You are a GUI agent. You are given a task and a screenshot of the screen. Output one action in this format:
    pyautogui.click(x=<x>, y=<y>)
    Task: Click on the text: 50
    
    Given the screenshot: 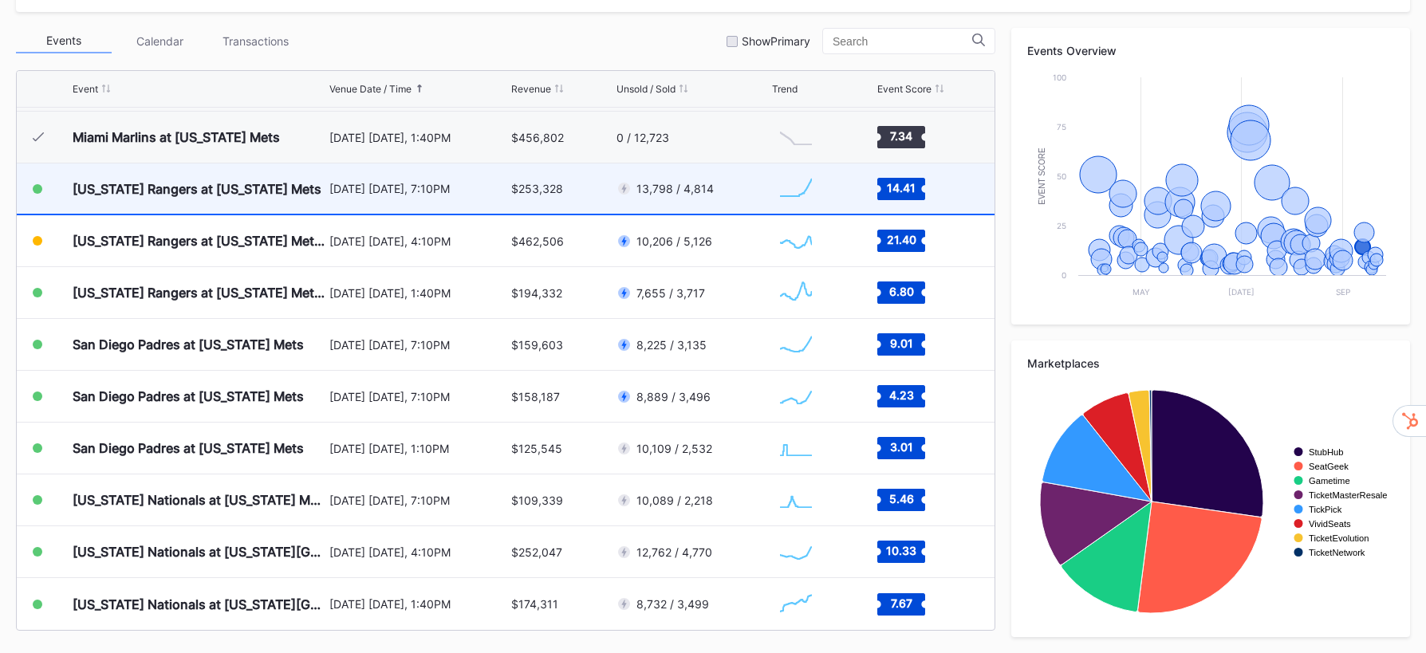 What is the action you would take?
    pyautogui.click(x=1062, y=176)
    